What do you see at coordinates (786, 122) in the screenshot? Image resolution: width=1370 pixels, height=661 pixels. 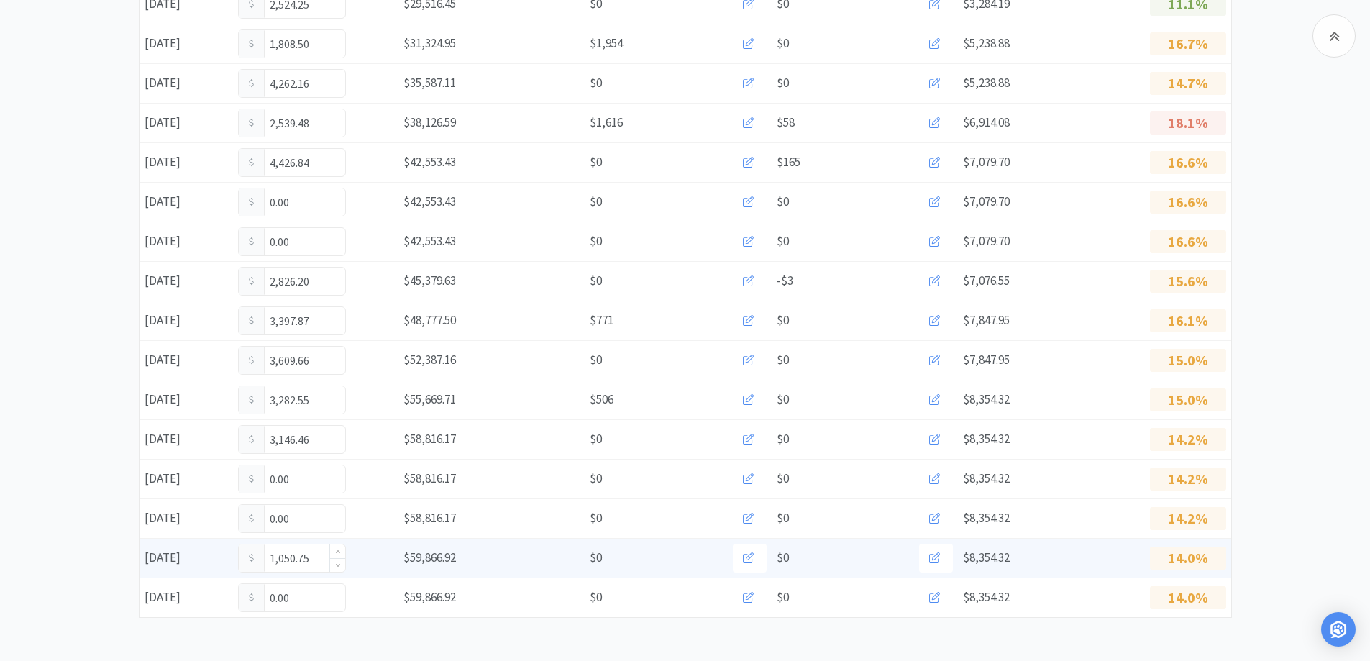 I see `span: $58` at bounding box center [786, 122].